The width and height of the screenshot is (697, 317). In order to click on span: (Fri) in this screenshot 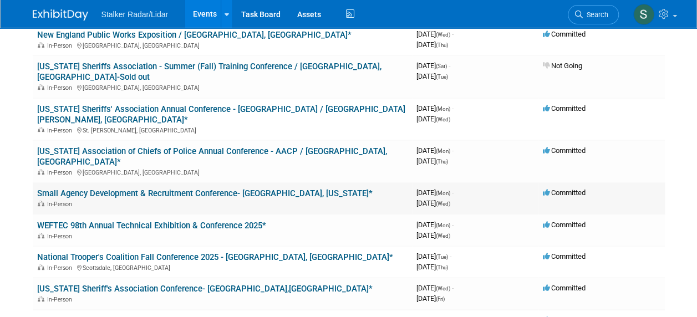, I will do `click(440, 299)`.